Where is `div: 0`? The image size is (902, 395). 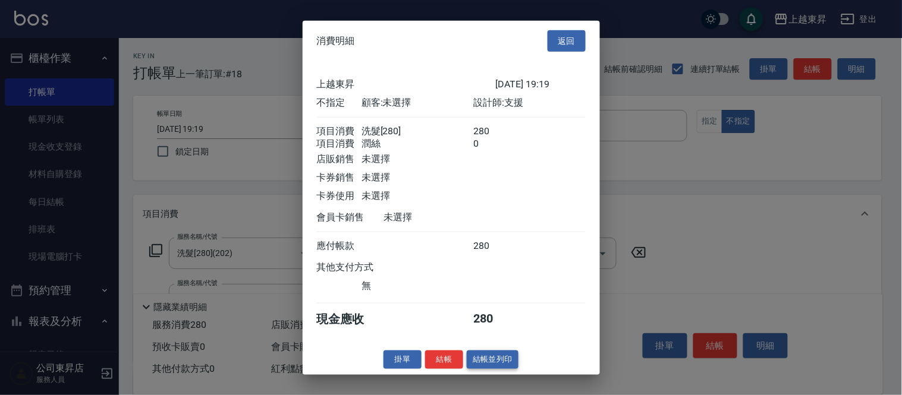 div: 0 is located at coordinates (495, 144).